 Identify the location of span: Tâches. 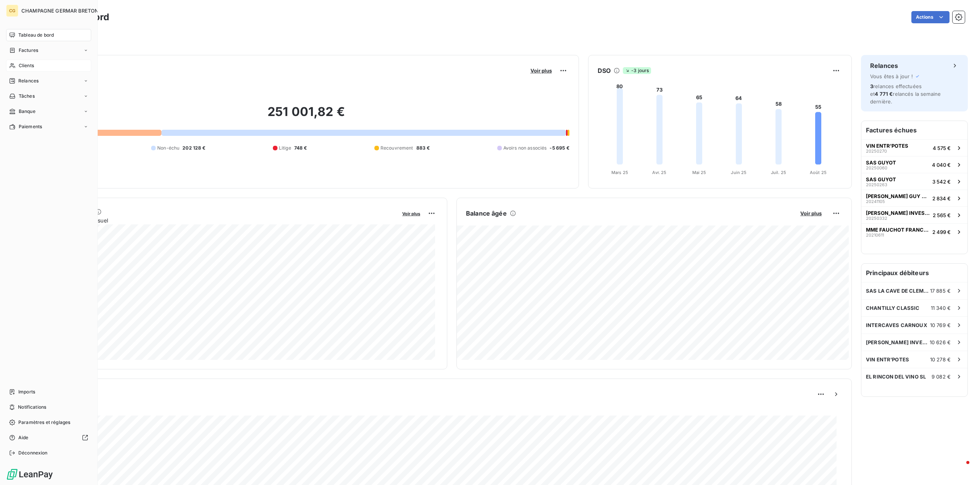
(27, 96).